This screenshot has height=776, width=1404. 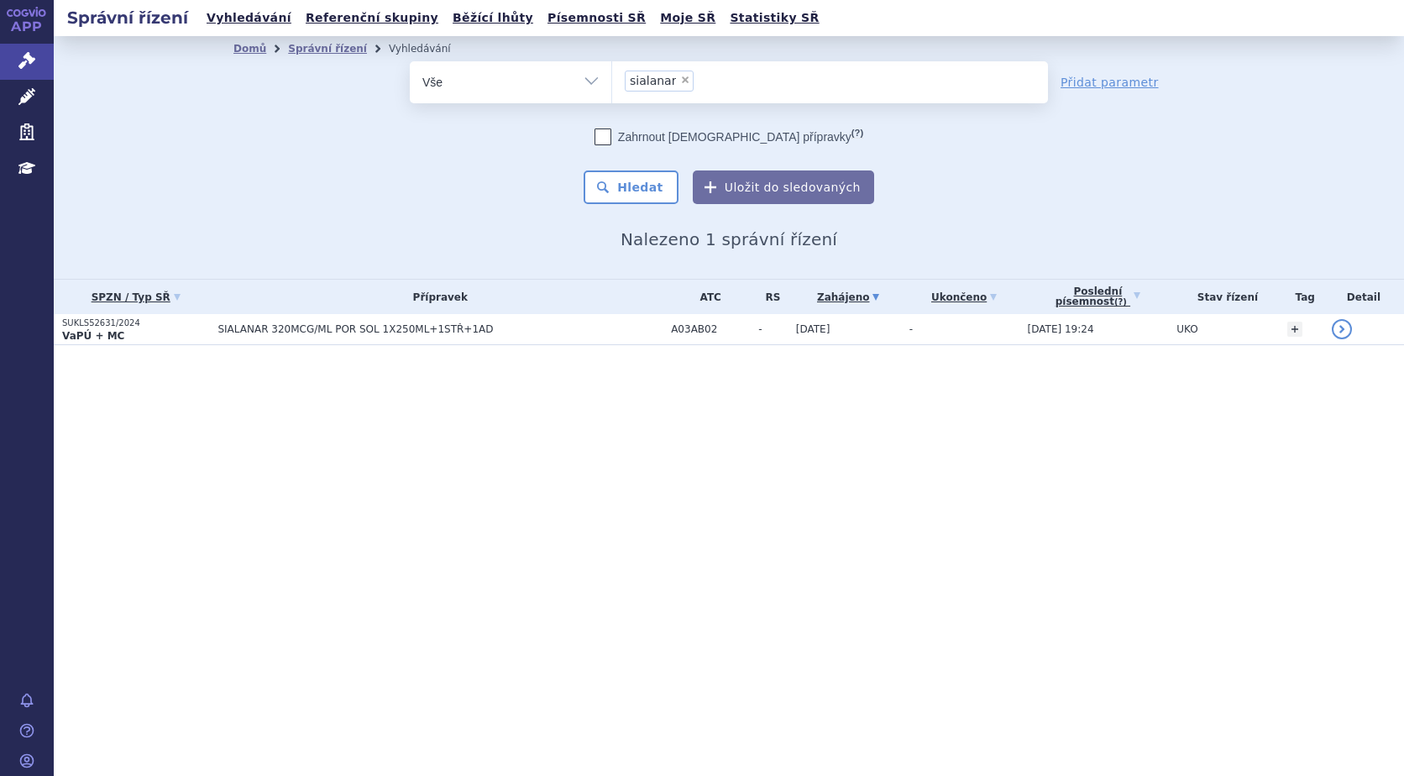 What do you see at coordinates (783, 187) in the screenshot?
I see `button: Uložit do sledovaných` at bounding box center [783, 187].